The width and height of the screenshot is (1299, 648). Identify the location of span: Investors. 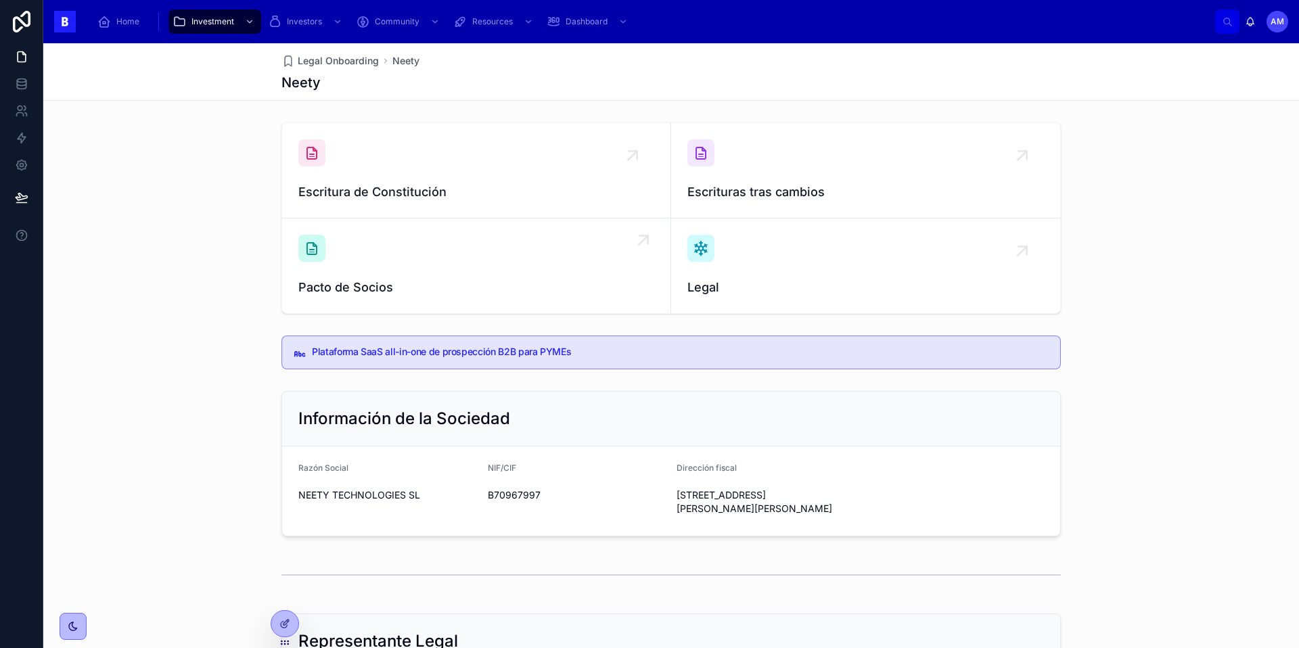
(304, 22).